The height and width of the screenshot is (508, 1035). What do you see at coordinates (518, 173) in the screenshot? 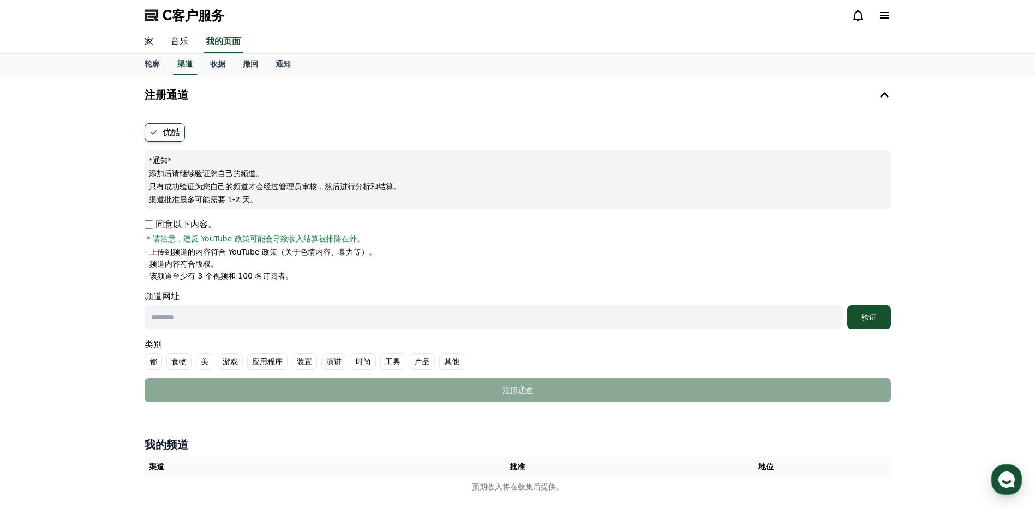
I see `p: 添加后请继续验证您自己的频道。` at bounding box center [518, 173].